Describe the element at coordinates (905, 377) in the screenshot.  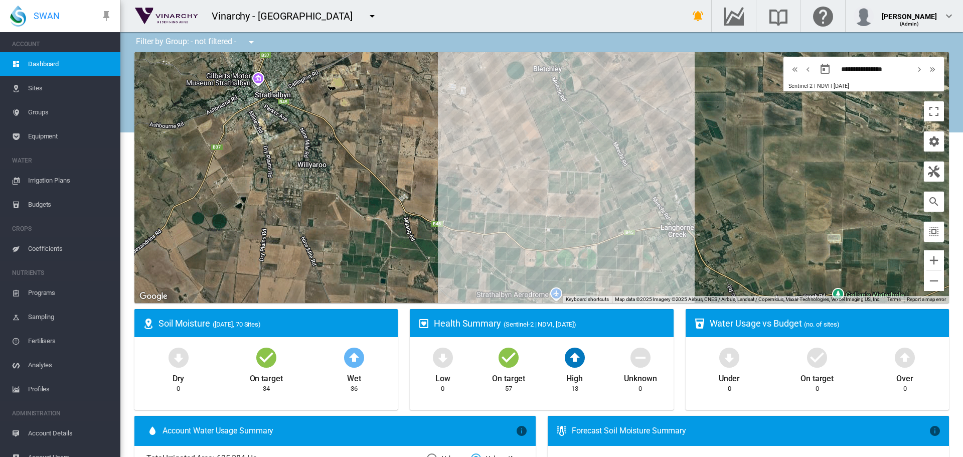
I see `div: Over` at that location.